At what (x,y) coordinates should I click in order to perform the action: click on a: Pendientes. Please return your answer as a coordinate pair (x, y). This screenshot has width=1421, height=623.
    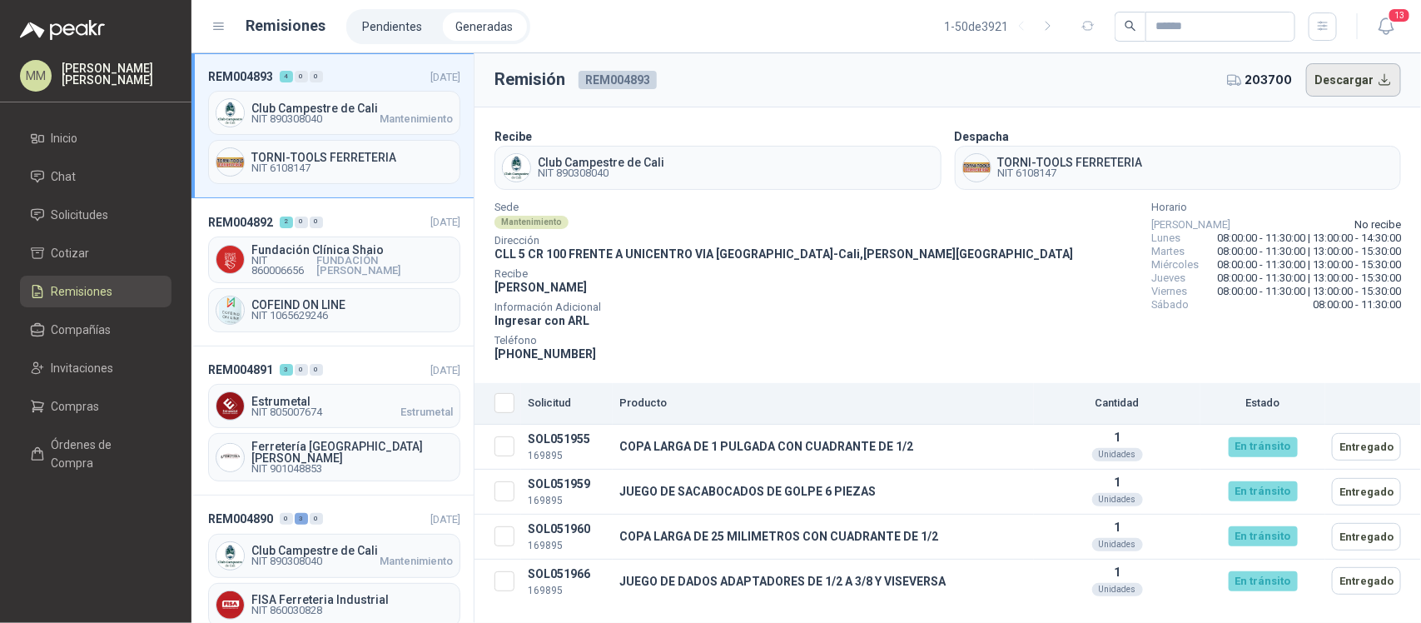
    Looking at the image, I should click on (393, 27).